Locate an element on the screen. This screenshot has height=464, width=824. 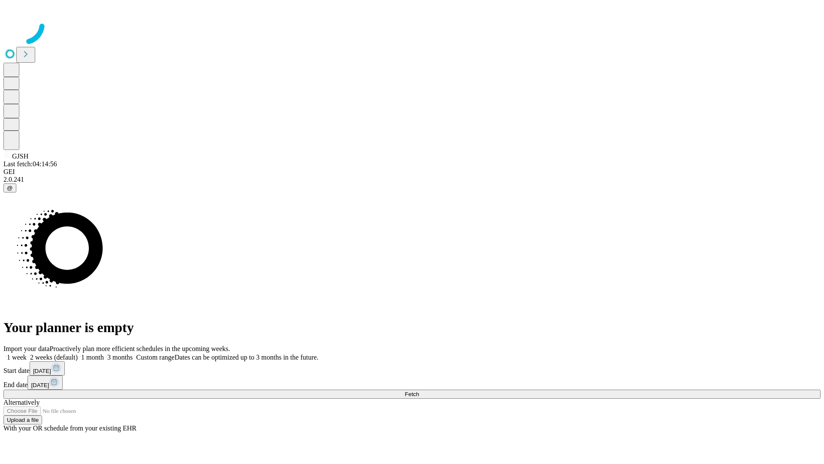
button: Fetch is located at coordinates (412, 394).